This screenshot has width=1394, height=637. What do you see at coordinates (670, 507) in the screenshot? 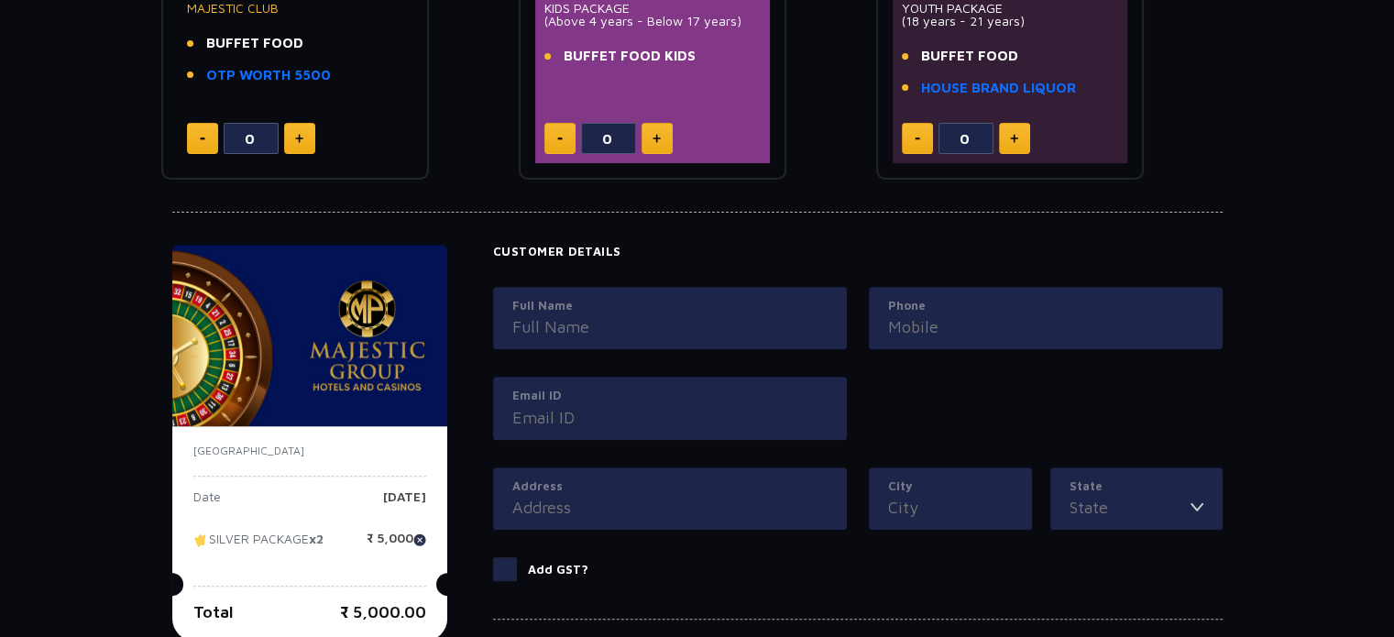
I see `input: Address` at bounding box center [670, 507].